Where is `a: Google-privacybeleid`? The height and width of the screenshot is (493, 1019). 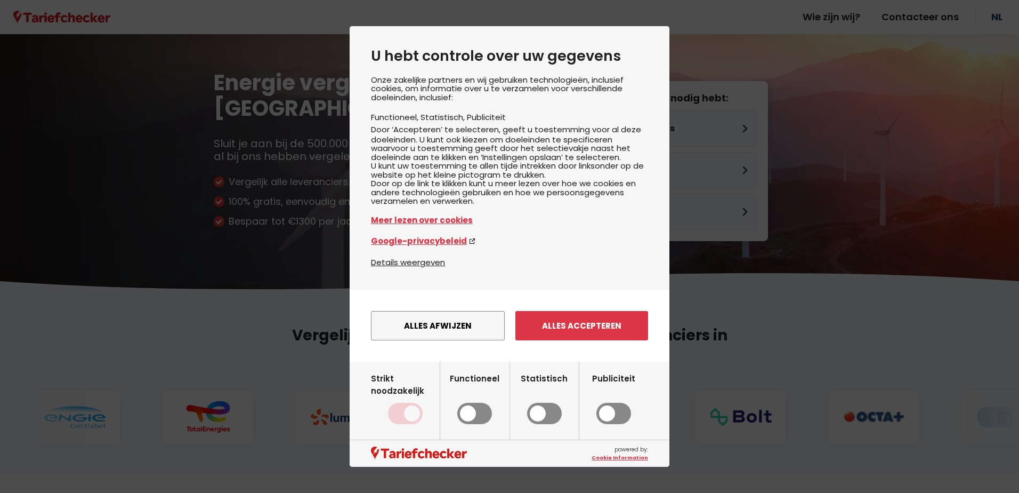
a: Google-privacybeleid is located at coordinates (510, 240).